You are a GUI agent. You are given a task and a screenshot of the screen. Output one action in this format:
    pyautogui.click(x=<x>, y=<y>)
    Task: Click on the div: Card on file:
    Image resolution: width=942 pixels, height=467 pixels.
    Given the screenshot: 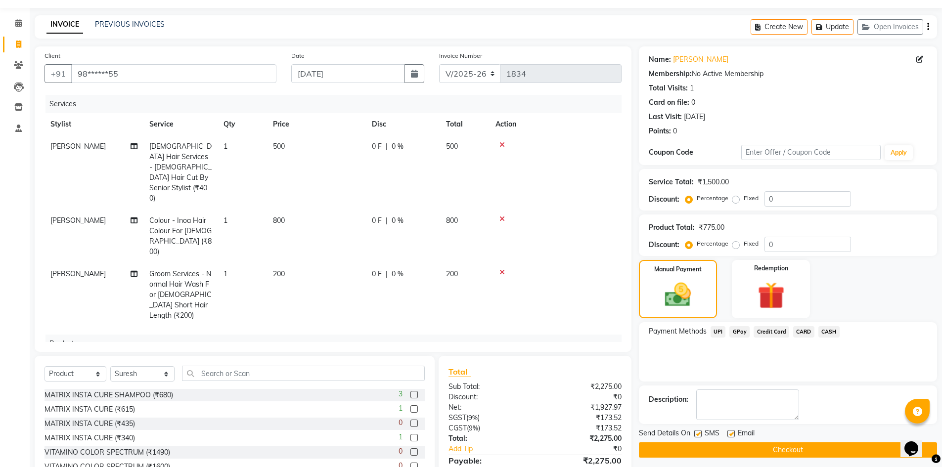 What is the action you would take?
    pyautogui.click(x=669, y=102)
    